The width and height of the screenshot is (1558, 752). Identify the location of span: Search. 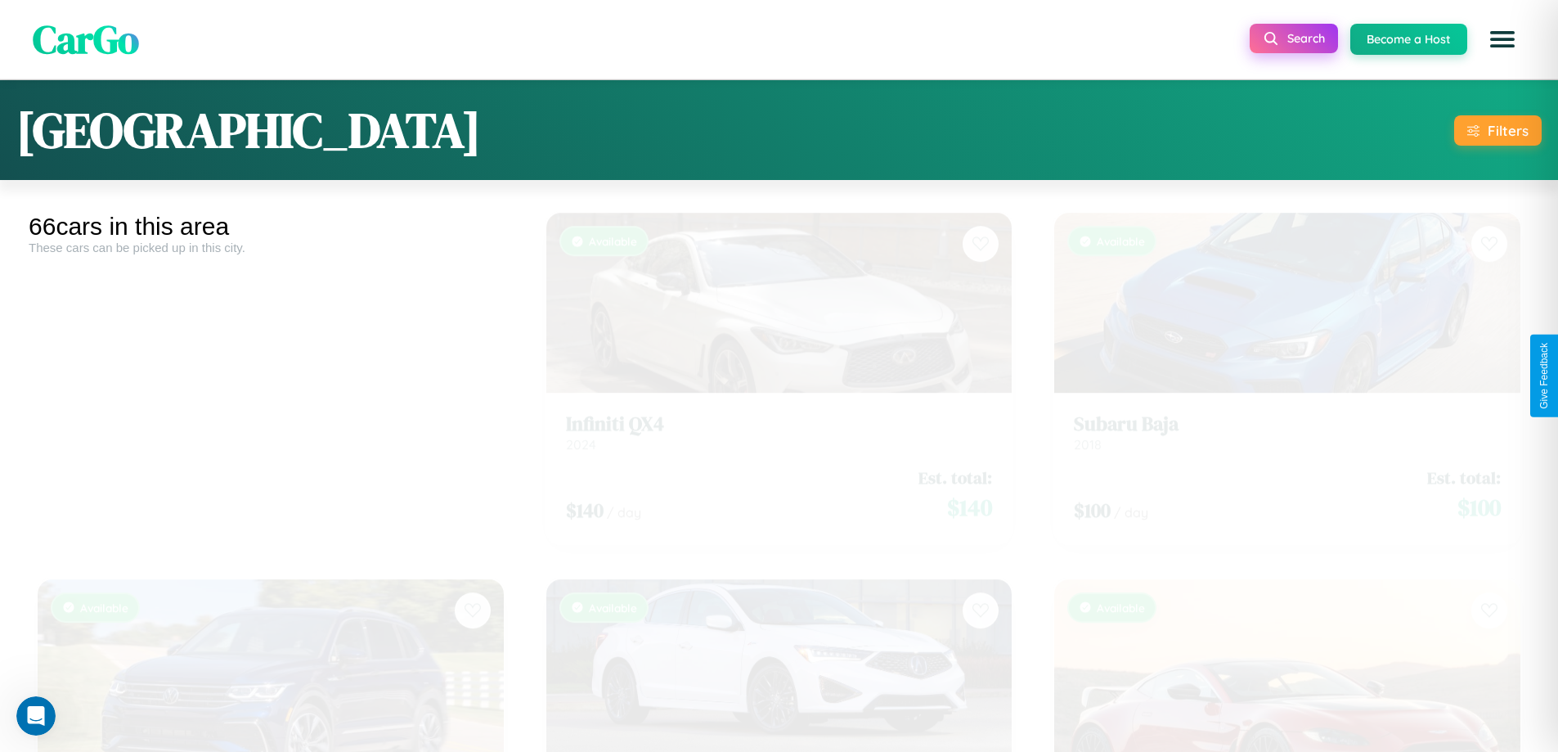
(1306, 38).